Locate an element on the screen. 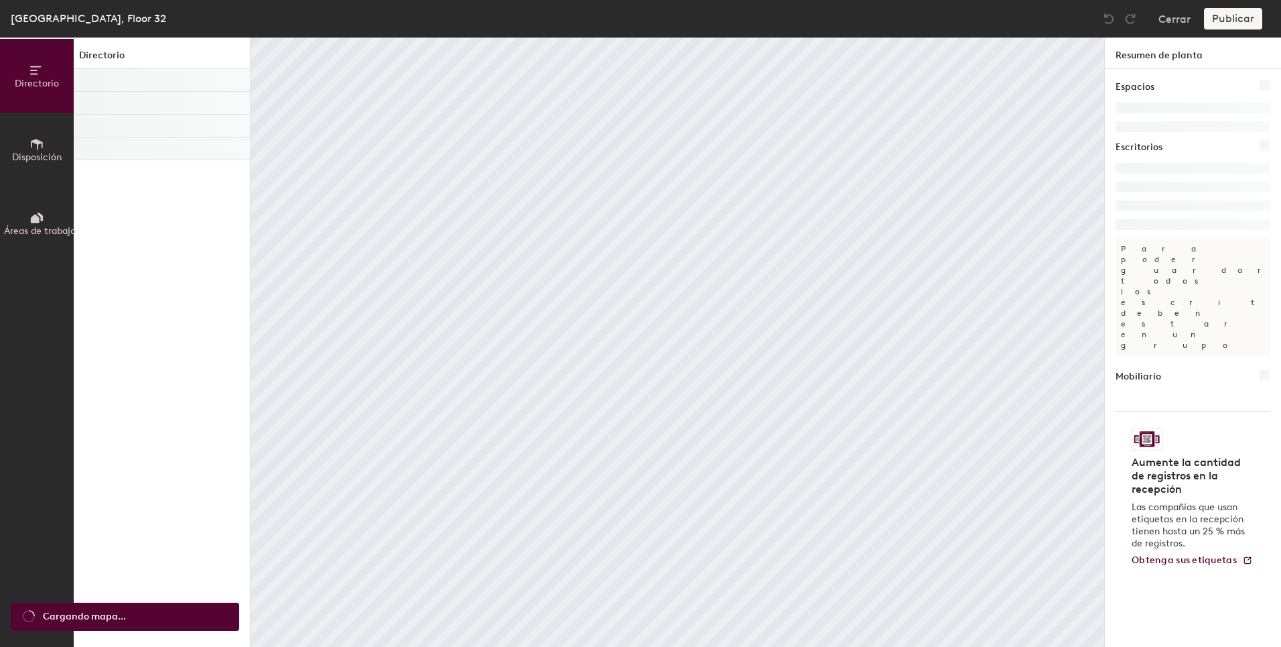 This screenshot has width=1281, height=647. span: Áreas de trabajo is located at coordinates (40, 231).